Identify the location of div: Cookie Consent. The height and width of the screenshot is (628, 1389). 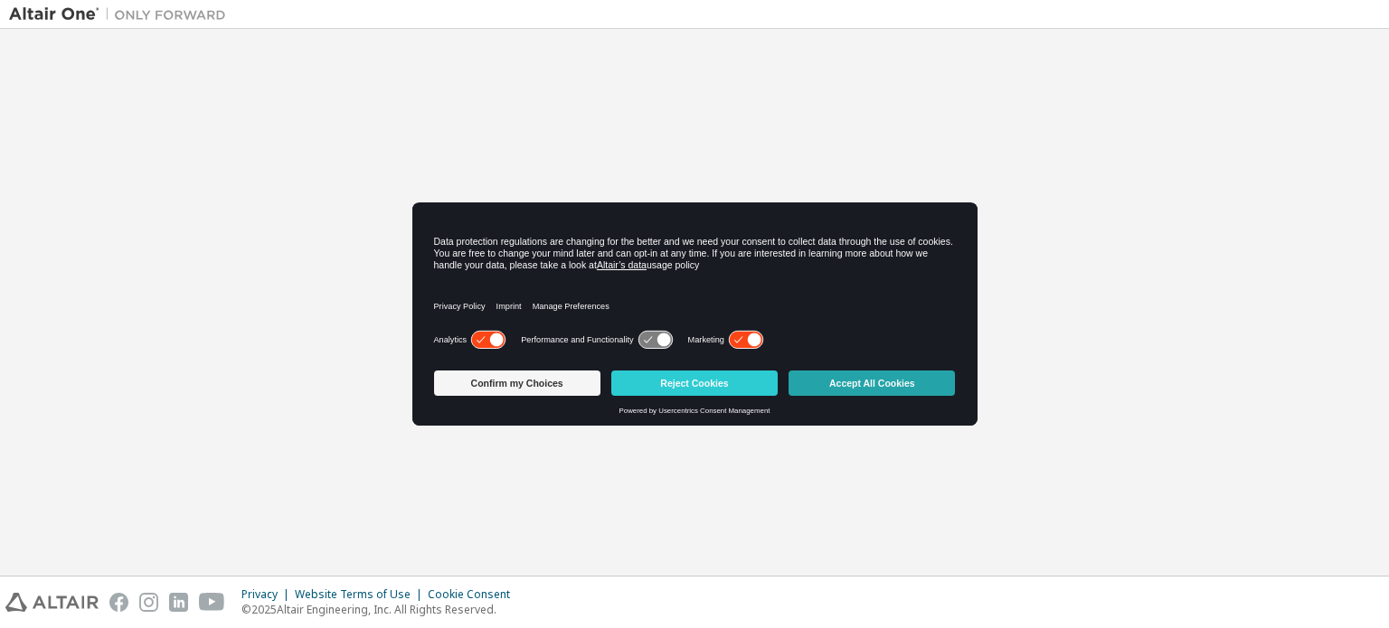
(474, 595).